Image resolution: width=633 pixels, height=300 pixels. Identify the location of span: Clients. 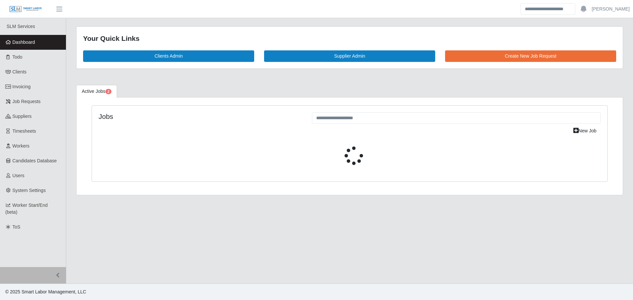
(19, 72).